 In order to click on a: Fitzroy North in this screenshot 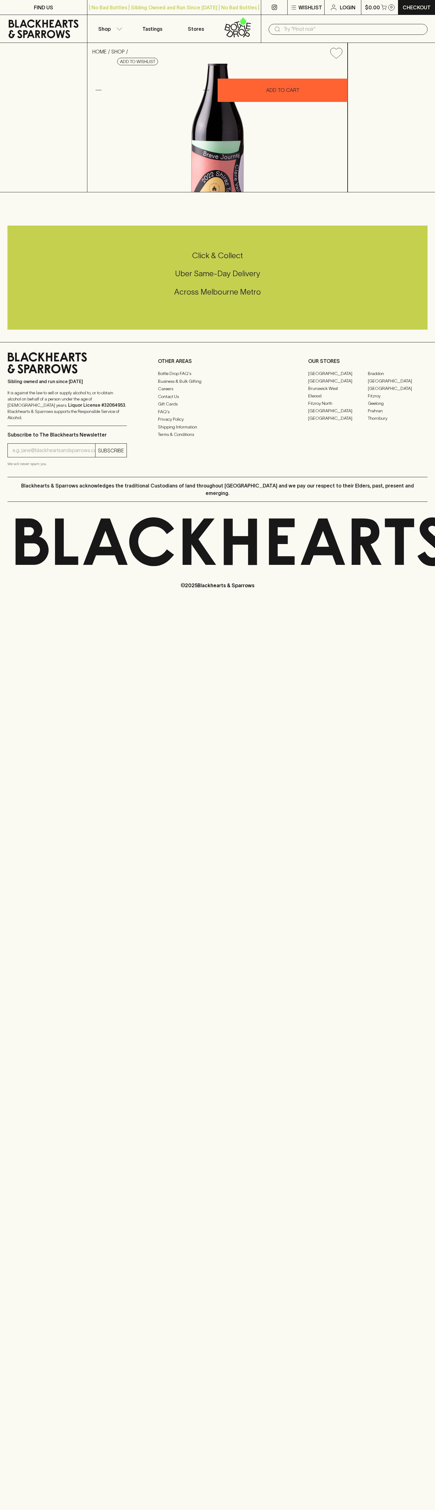, I will do `click(338, 403)`.